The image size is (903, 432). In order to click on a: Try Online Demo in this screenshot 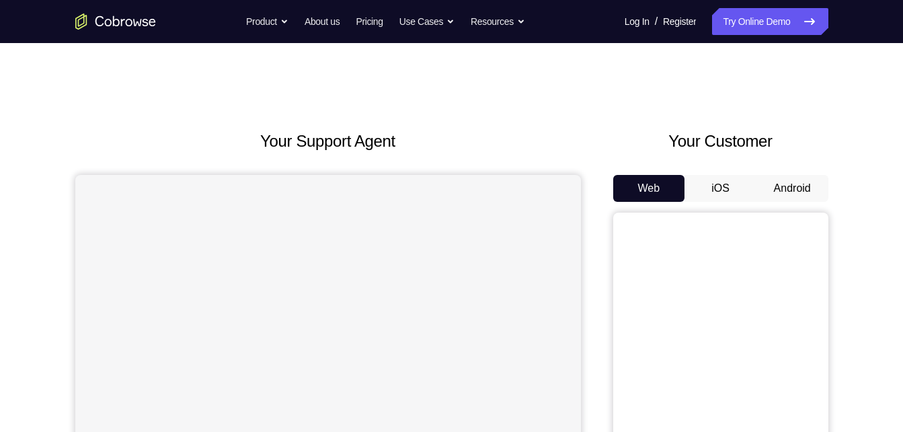, I will do `click(770, 22)`.